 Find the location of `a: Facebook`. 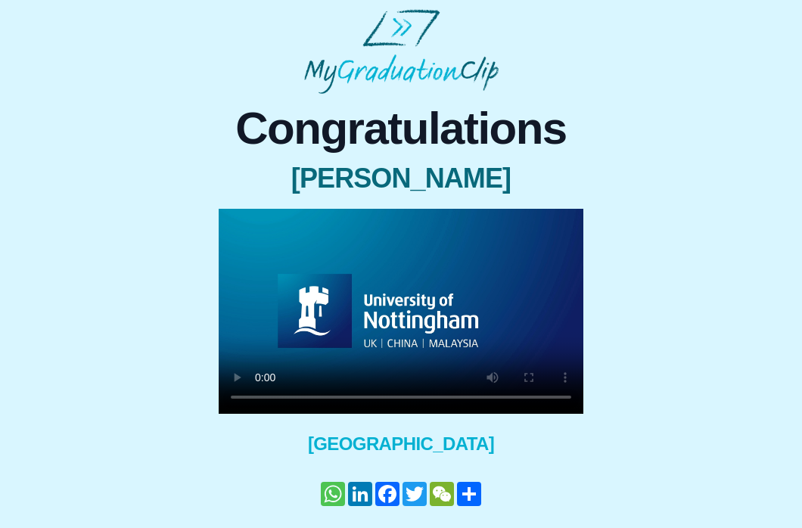

a: Facebook is located at coordinates (387, 494).